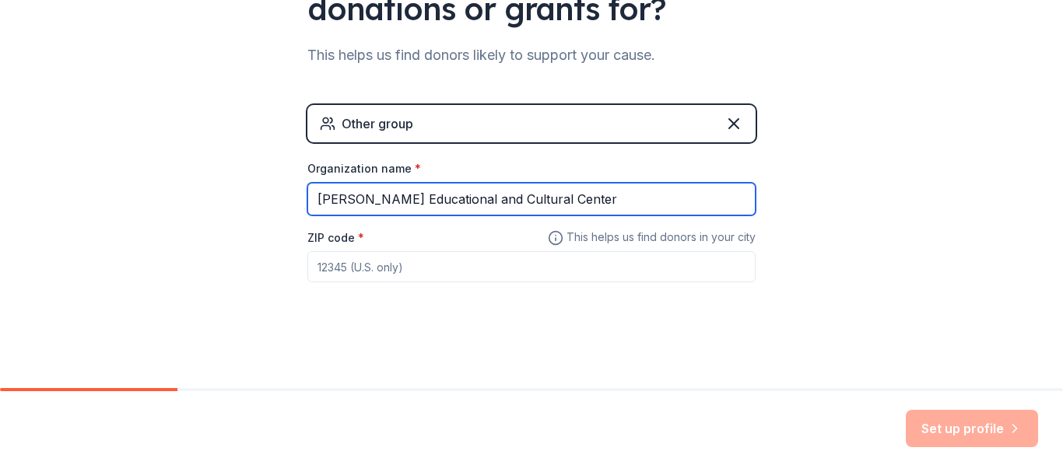 The width and height of the screenshot is (1063, 472). I want to click on input: 12345 (U.S. only), so click(531, 267).